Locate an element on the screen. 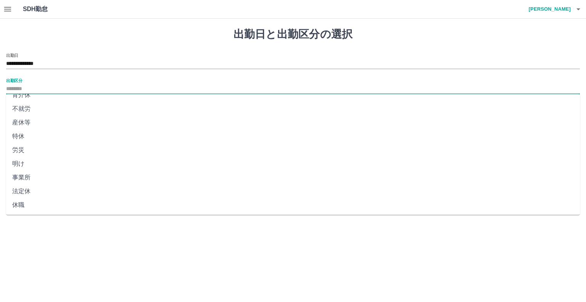  li: 労災 is located at coordinates (293, 150).